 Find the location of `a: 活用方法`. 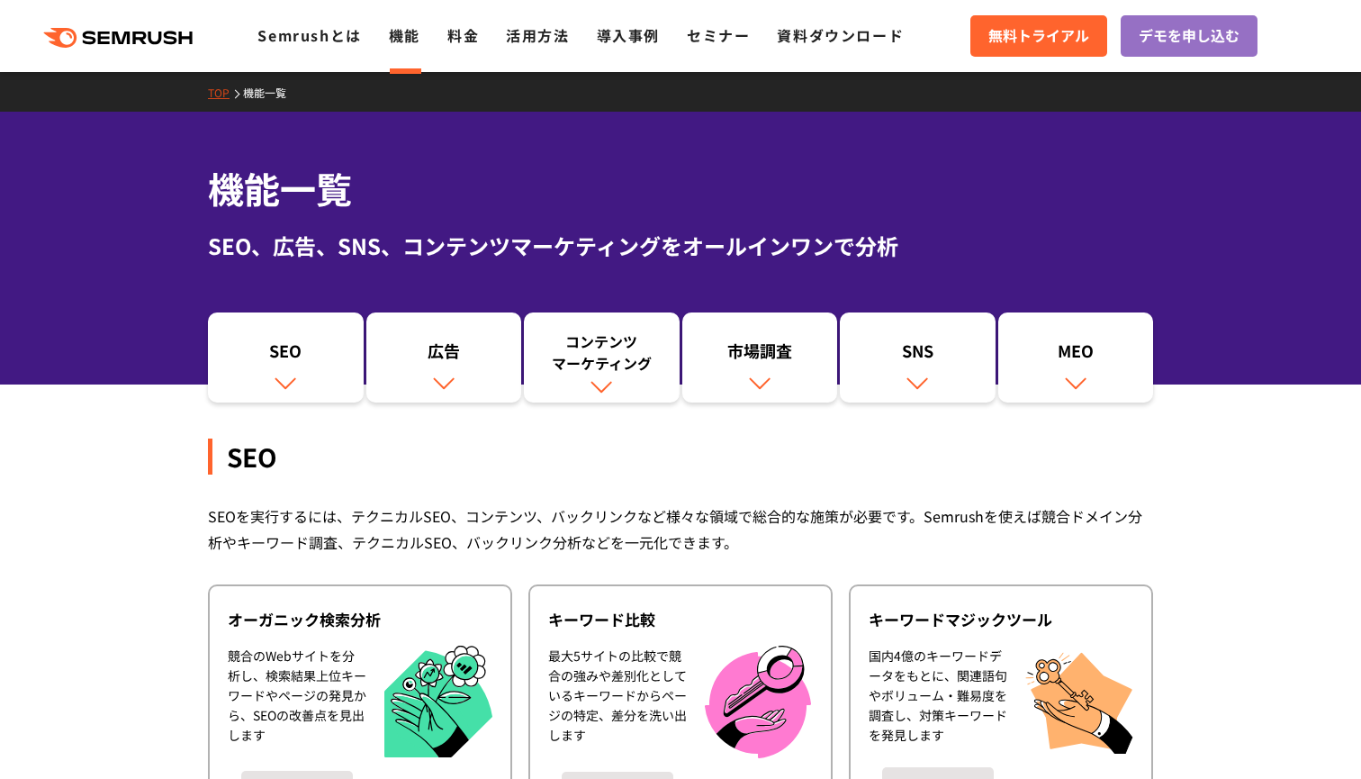

a: 活用方法 is located at coordinates (538, 35).